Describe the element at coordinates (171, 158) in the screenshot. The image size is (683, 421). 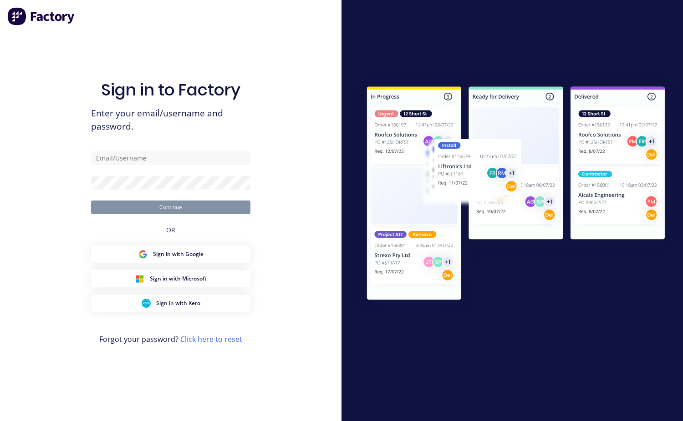
I see `input: Email/Username` at that location.